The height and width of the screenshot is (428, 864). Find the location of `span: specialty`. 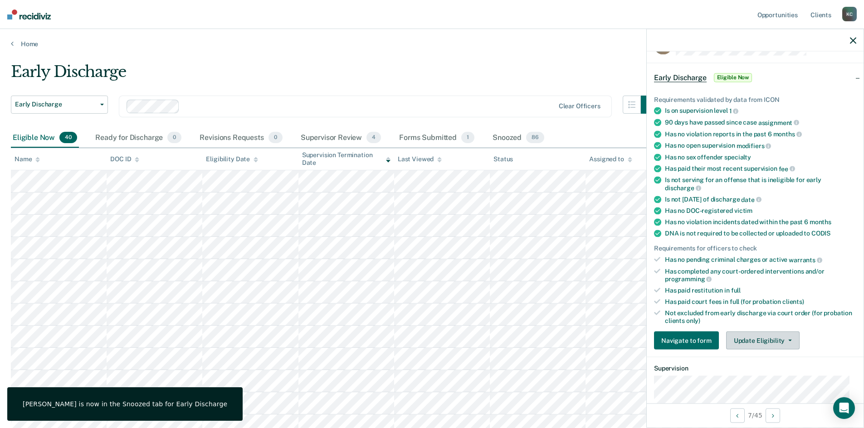

span: specialty is located at coordinates (737, 157).